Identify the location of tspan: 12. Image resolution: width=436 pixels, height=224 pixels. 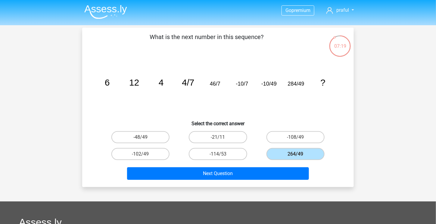
(134, 82).